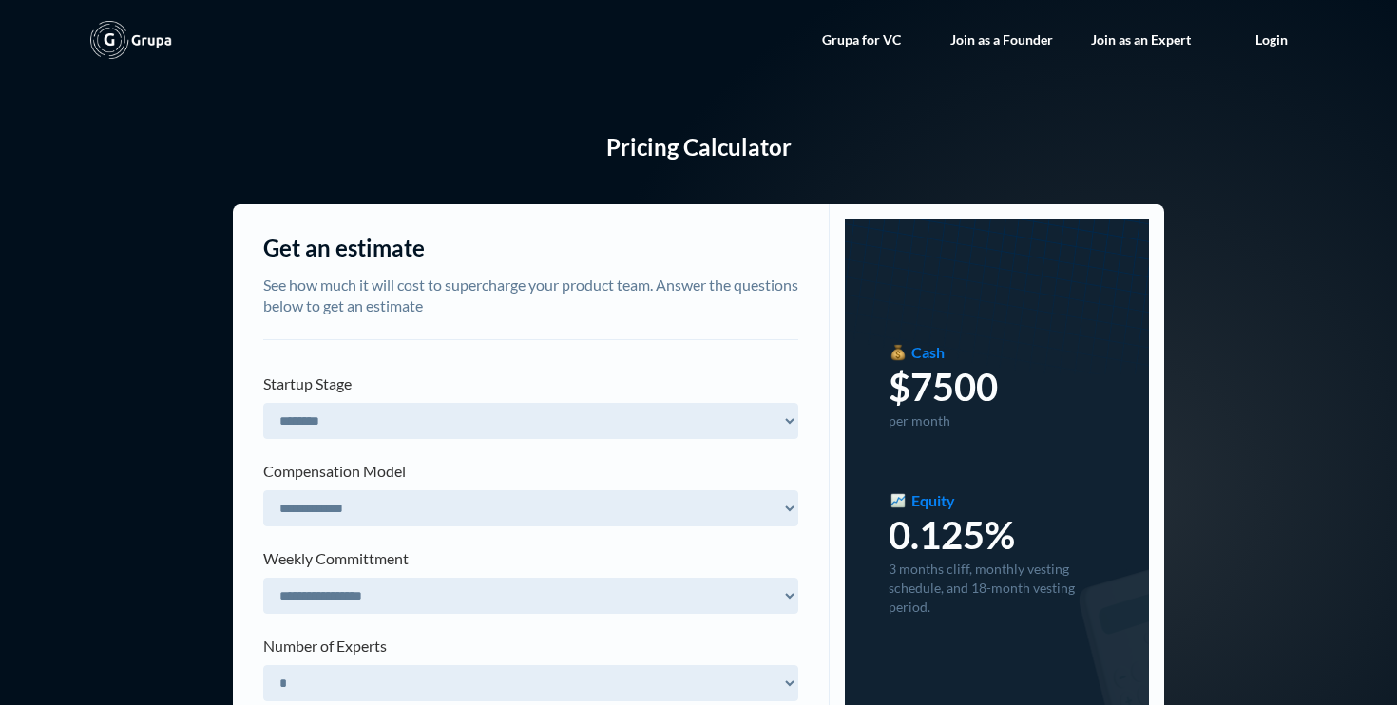 The width and height of the screenshot is (1397, 705). I want to click on div: Equity, so click(933, 501).